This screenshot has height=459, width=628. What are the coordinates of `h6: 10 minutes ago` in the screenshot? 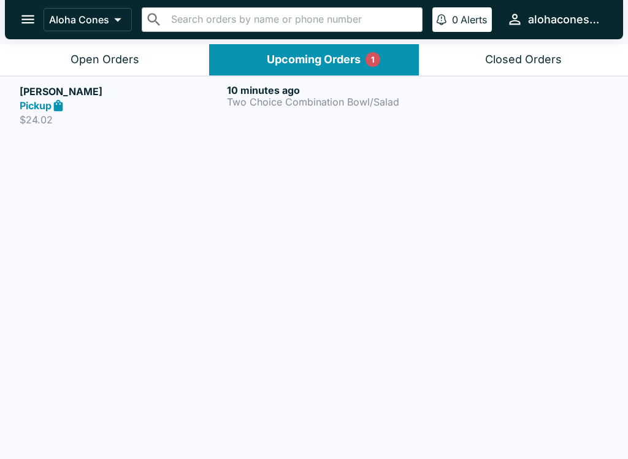 It's located at (328, 90).